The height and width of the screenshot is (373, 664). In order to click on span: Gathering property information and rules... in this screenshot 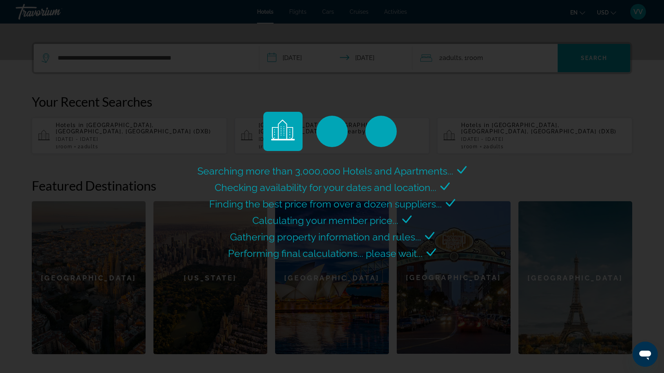, I will do `click(325, 237)`.